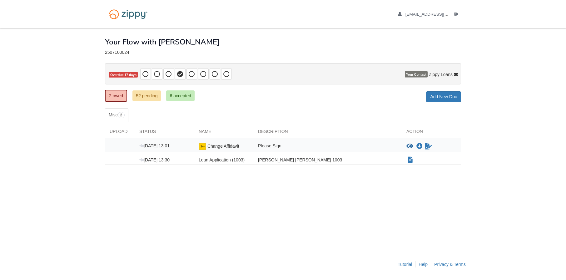  Describe the element at coordinates (437, 15) in the screenshot. I see `a: edit profile` at that location.